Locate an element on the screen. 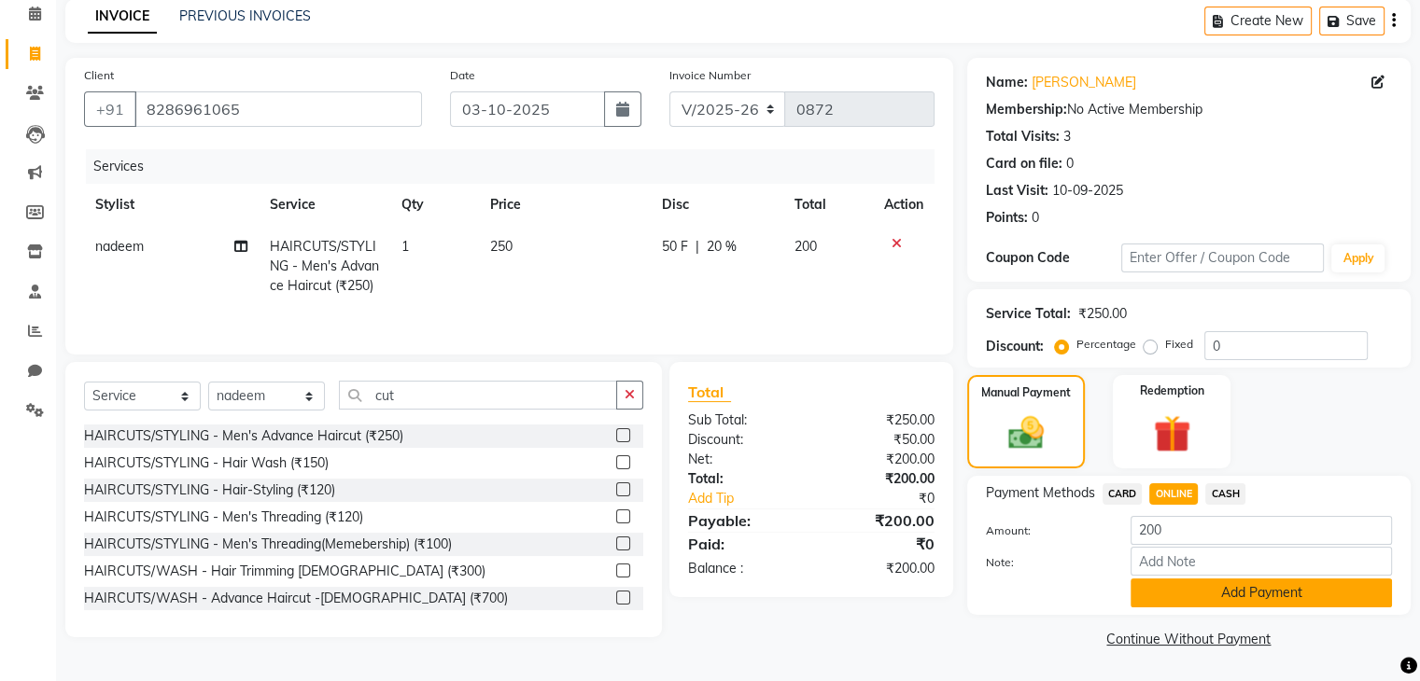  label: Fixed is located at coordinates (1179, 344).